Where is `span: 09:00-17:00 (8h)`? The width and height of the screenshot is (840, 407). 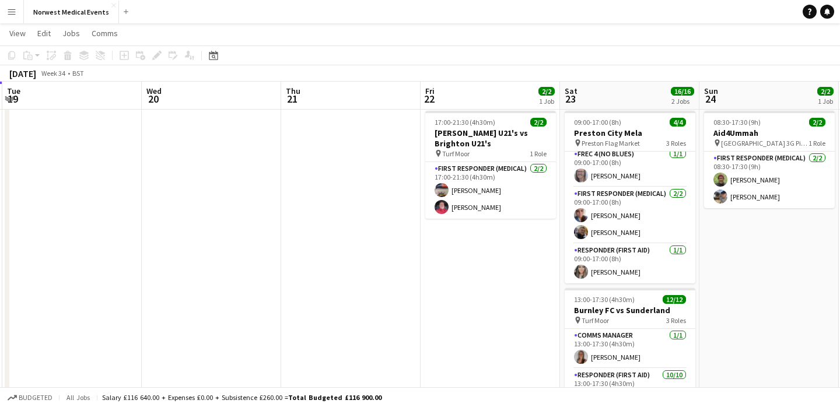 span: 09:00-17:00 (8h) is located at coordinates (597, 122).